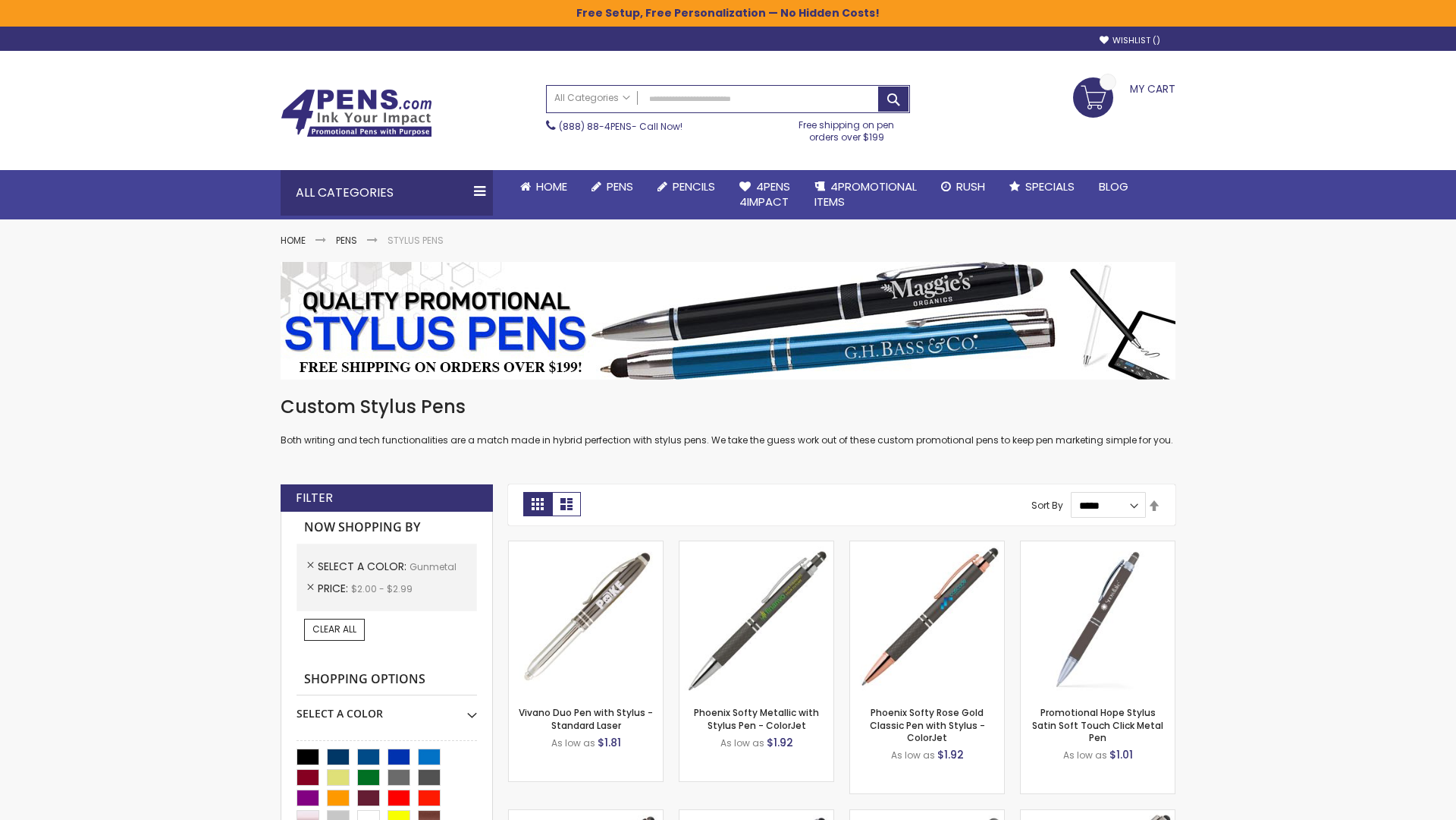 This screenshot has width=1456, height=820. I want to click on a: Promotional Hope Stylus Satin Soft Touch Click Metal Pen, so click(1098, 724).